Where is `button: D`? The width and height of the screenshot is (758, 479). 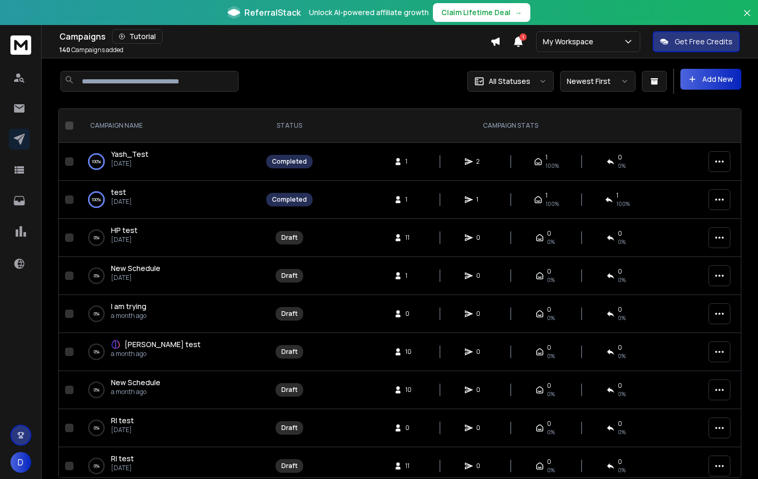
button: D is located at coordinates (21, 462).